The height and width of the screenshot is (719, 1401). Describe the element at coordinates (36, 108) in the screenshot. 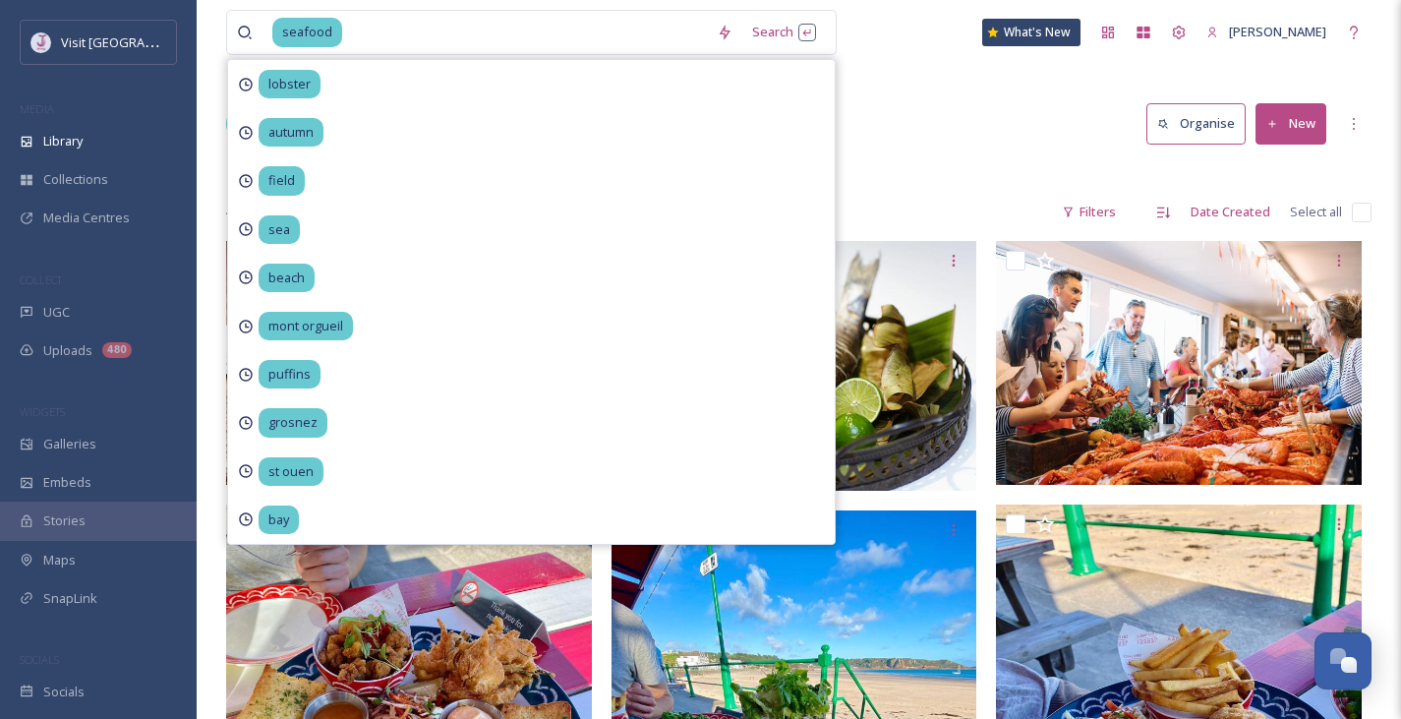

I see `span: MEDIA` at that location.